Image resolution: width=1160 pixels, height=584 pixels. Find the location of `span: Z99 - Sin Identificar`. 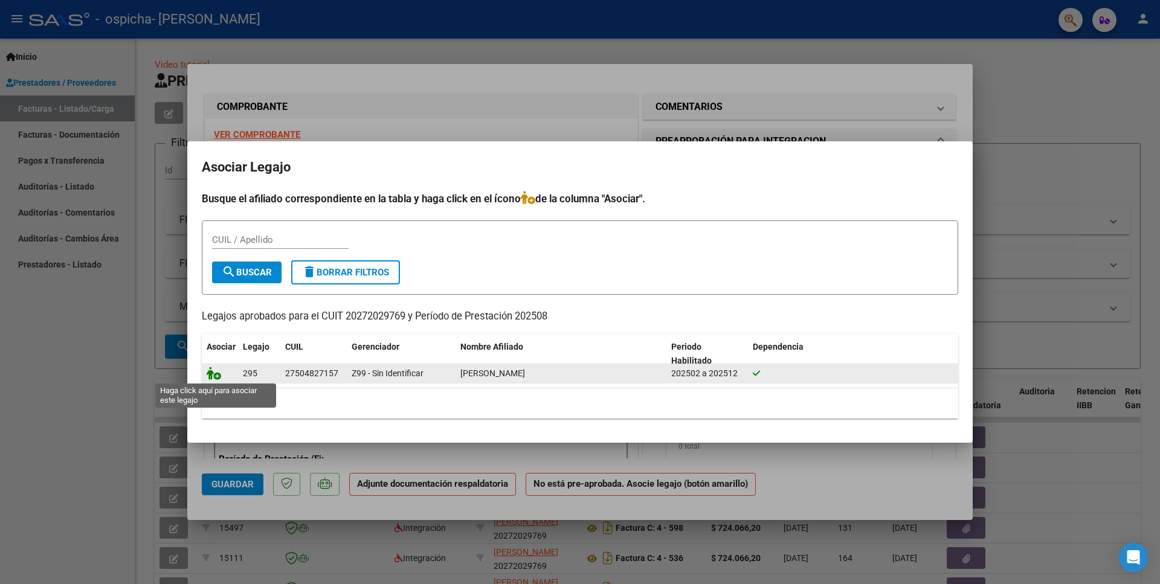

span: Z99 - Sin Identificar is located at coordinates (387, 373).